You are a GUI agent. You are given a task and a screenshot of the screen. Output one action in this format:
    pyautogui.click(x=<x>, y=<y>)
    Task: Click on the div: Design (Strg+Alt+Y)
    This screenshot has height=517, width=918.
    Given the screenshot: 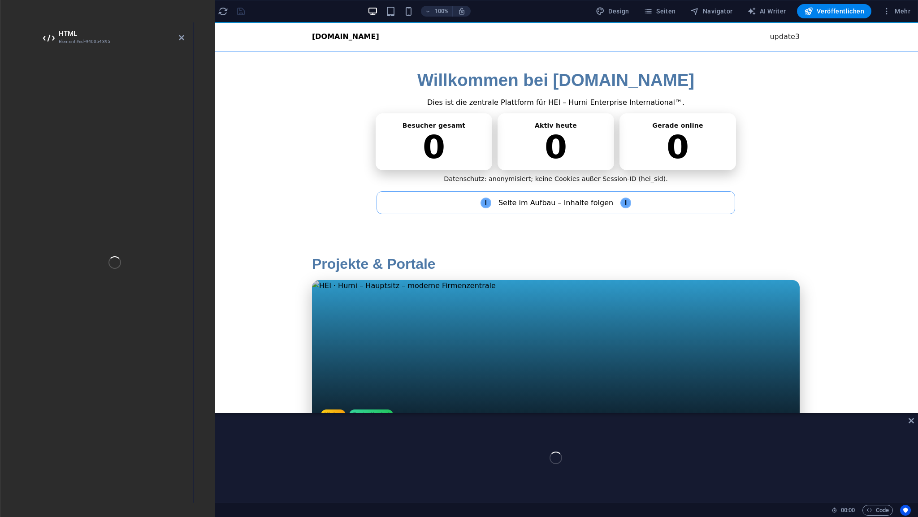 What is the action you would take?
    pyautogui.click(x=612, y=11)
    